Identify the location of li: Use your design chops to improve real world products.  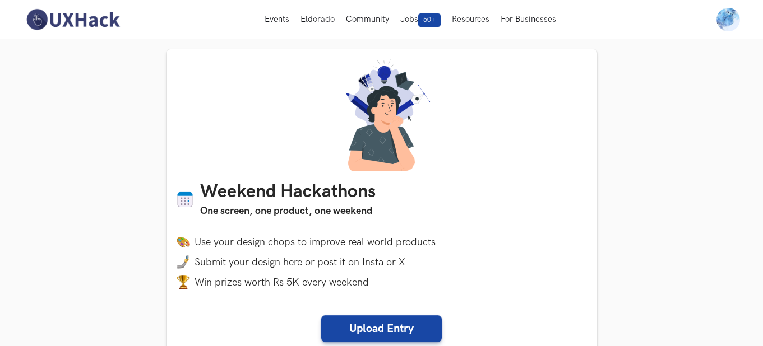
(382, 242).